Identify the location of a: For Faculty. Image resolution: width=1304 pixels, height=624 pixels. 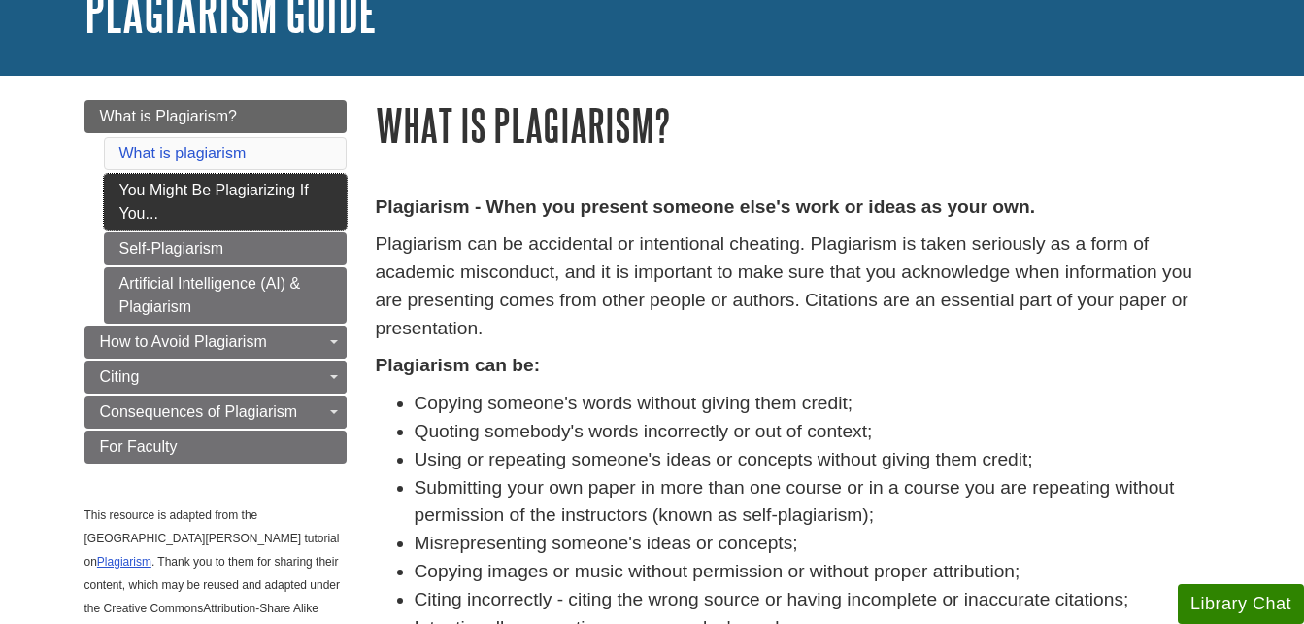
(216, 447).